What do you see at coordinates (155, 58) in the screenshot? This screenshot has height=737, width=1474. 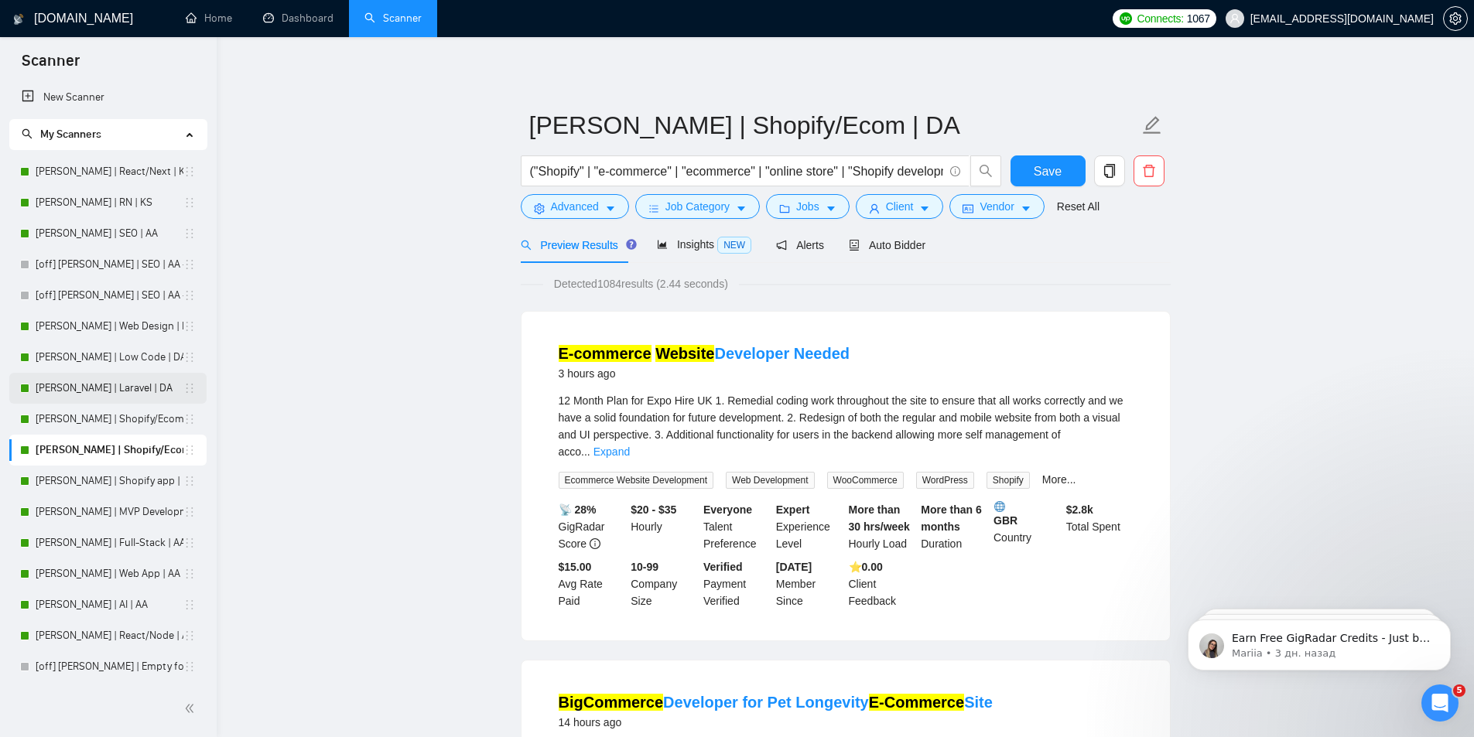 I see `div: message notification from Mariia, 3 дн. назад. Earn Free GigRadar Credits - Just by Sharing Your ...` at bounding box center [155, 58].